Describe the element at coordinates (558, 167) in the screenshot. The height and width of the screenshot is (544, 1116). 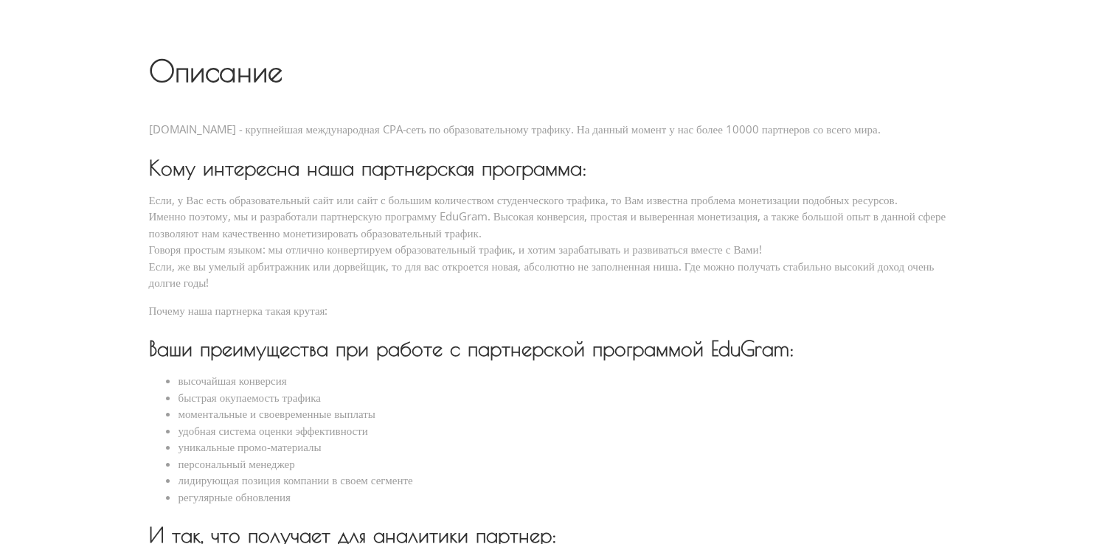
I see `h3: Кому интересна наша партнерская программа:` at that location.